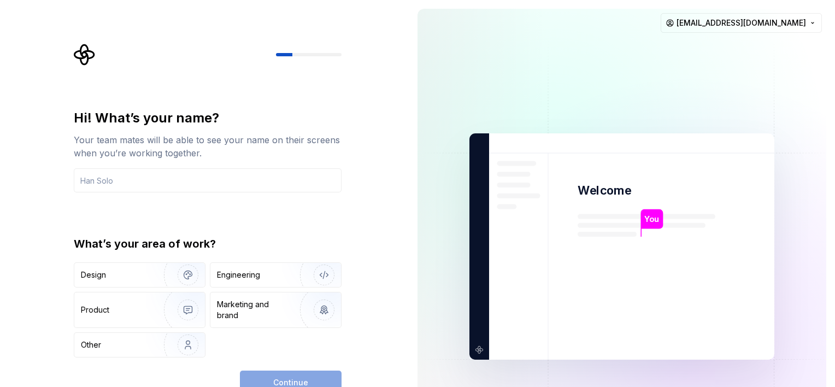 The image size is (835, 387). I want to click on div: Other, so click(91, 345).